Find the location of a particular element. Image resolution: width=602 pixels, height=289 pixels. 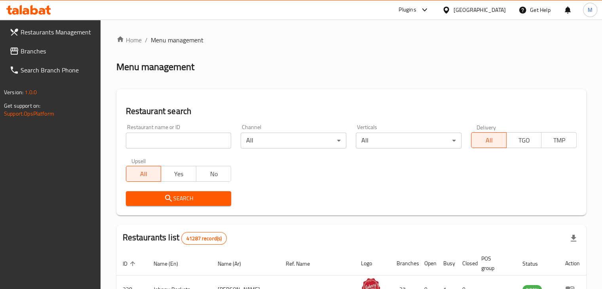

label: Upsell is located at coordinates (138, 161).